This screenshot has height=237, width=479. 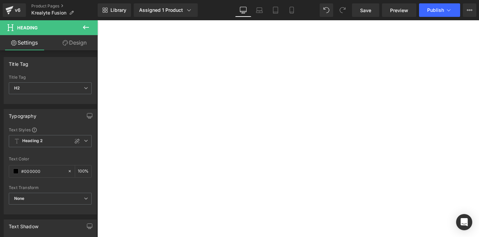 I want to click on a: Preview, so click(x=399, y=10).